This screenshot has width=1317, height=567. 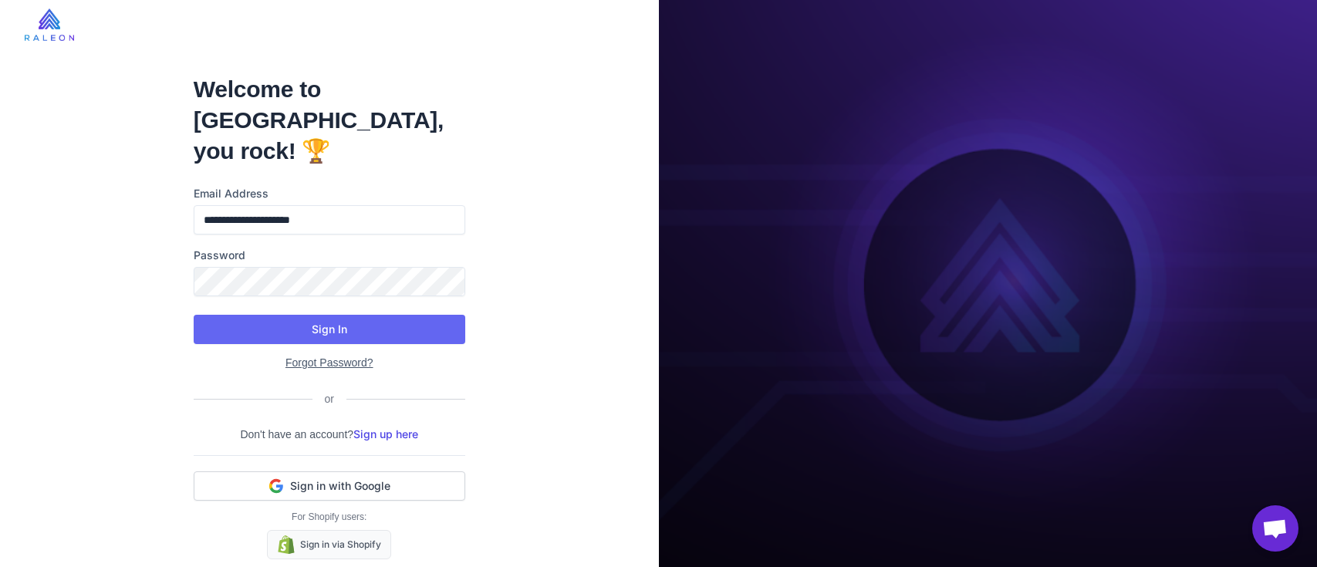 What do you see at coordinates (329, 363) in the screenshot?
I see `a: Forgot Password?` at bounding box center [329, 363].